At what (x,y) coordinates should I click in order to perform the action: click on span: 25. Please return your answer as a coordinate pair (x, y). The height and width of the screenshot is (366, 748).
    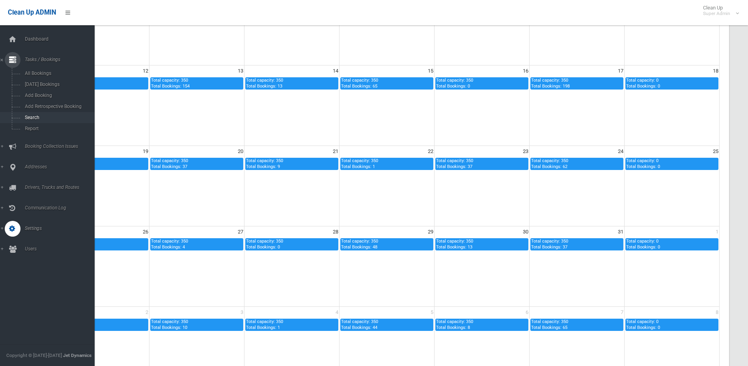
    Looking at the image, I should click on (716, 151).